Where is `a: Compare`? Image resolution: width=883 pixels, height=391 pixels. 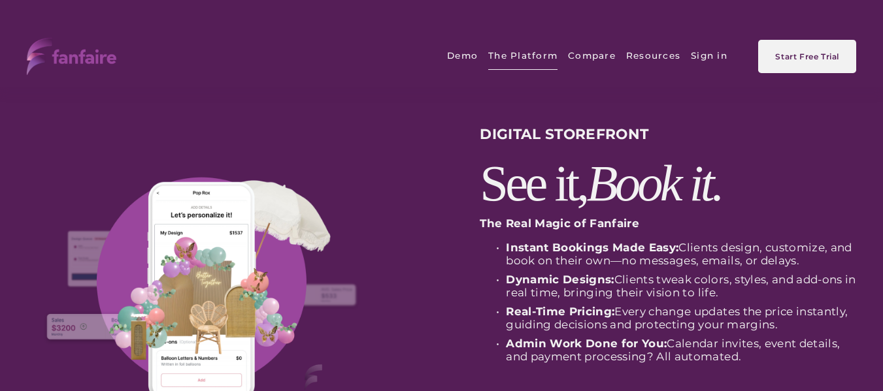 a: Compare is located at coordinates (591, 56).